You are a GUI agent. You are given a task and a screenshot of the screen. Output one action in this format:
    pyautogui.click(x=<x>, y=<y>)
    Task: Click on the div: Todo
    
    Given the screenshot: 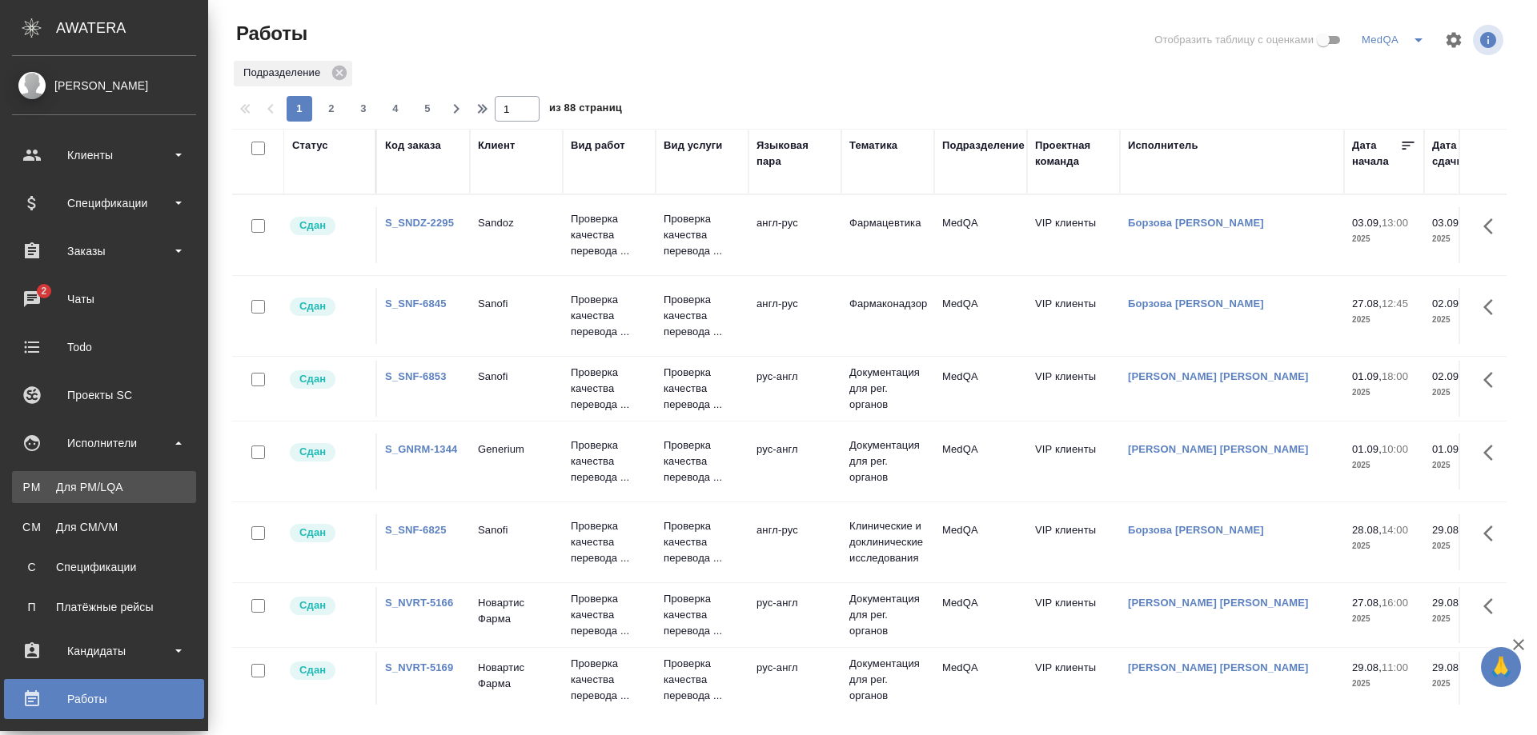 What is the action you would take?
    pyautogui.click(x=104, y=347)
    